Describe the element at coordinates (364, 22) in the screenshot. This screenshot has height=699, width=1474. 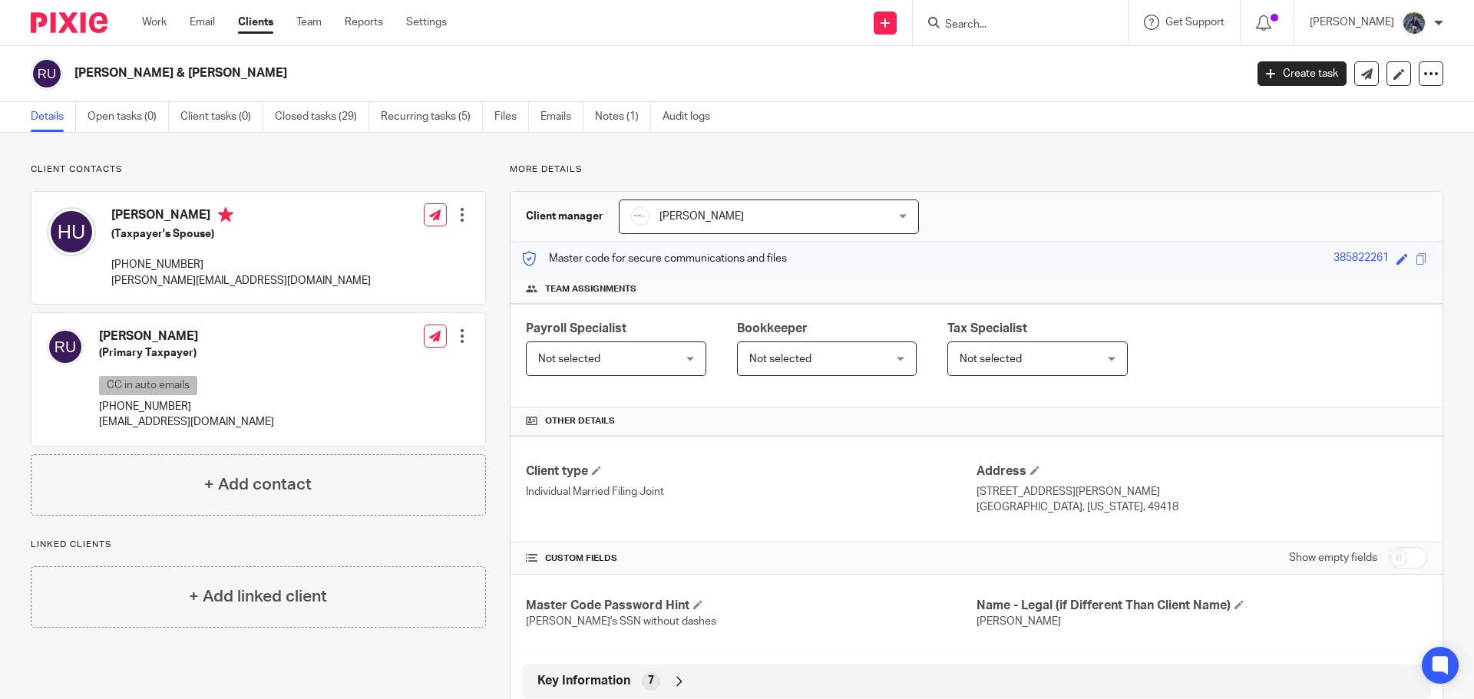
I see `a: Reports` at that location.